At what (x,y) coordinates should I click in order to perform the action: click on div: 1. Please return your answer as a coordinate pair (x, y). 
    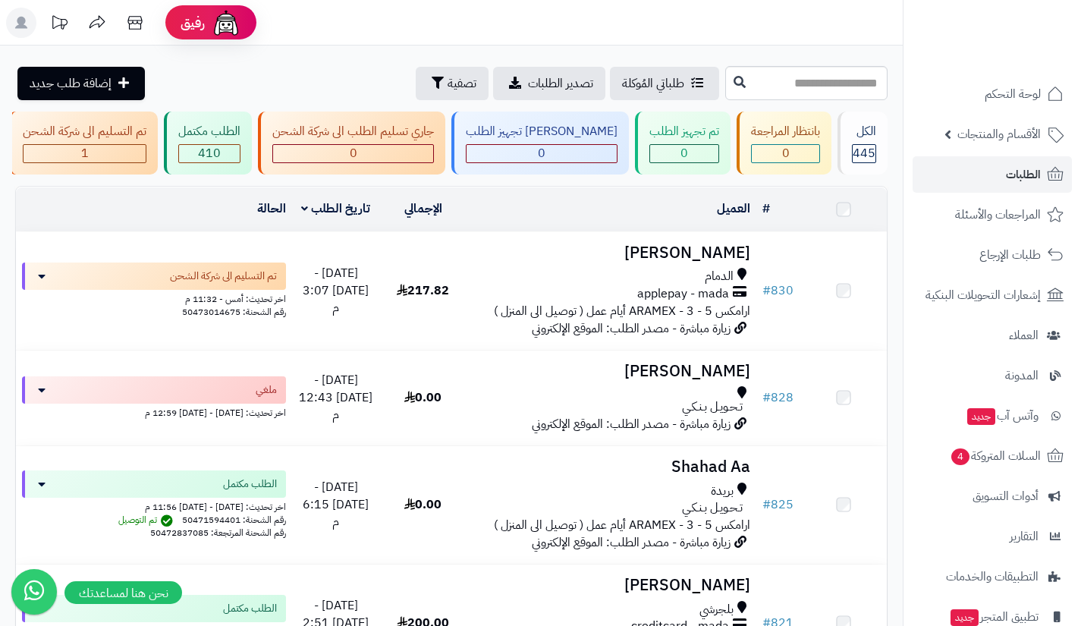
    Looking at the image, I should click on (84, 153).